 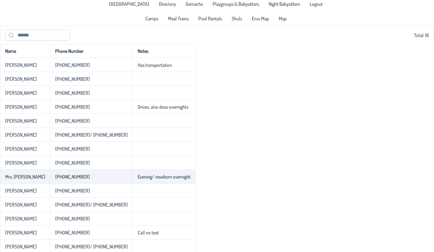 What do you see at coordinates (236, 4) in the screenshot?
I see `span: Playgroups & Babysitters` at bounding box center [236, 4].